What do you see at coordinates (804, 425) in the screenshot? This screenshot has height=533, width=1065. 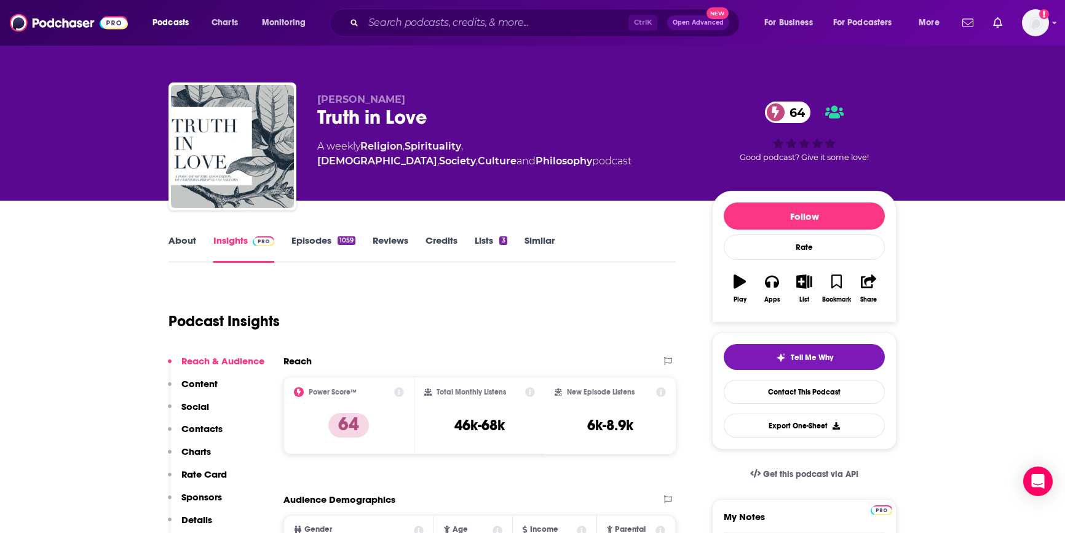 I see `button: Export One-Sheet` at bounding box center [804, 425].